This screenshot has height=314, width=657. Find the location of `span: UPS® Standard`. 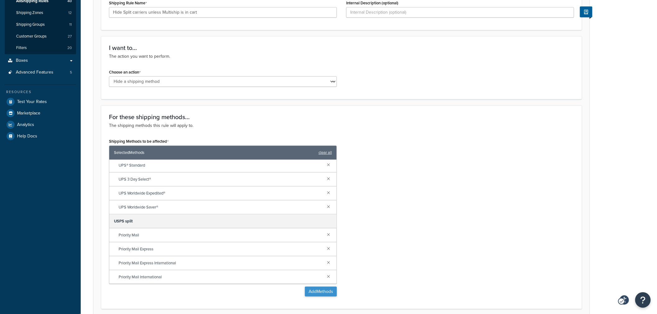

span: UPS® Standard is located at coordinates (220, 165).